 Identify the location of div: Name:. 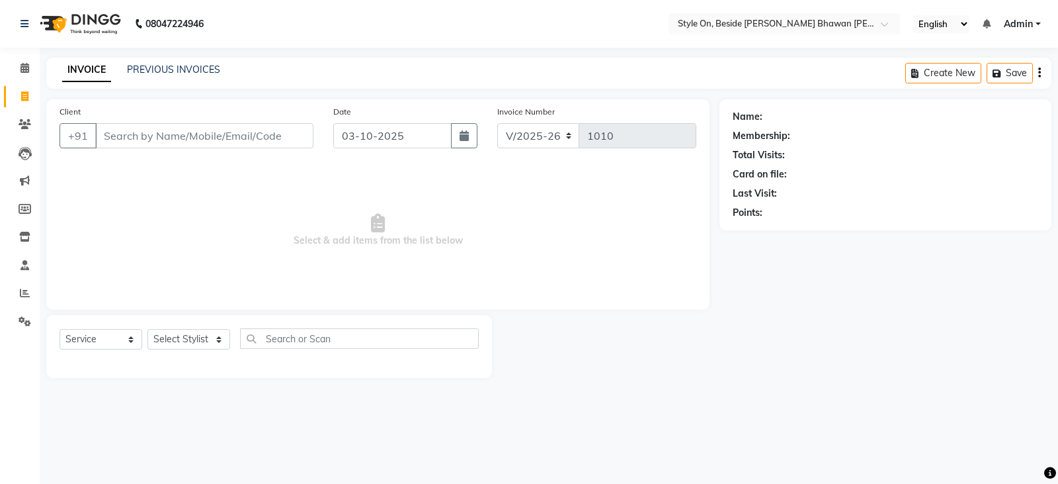
(747, 116).